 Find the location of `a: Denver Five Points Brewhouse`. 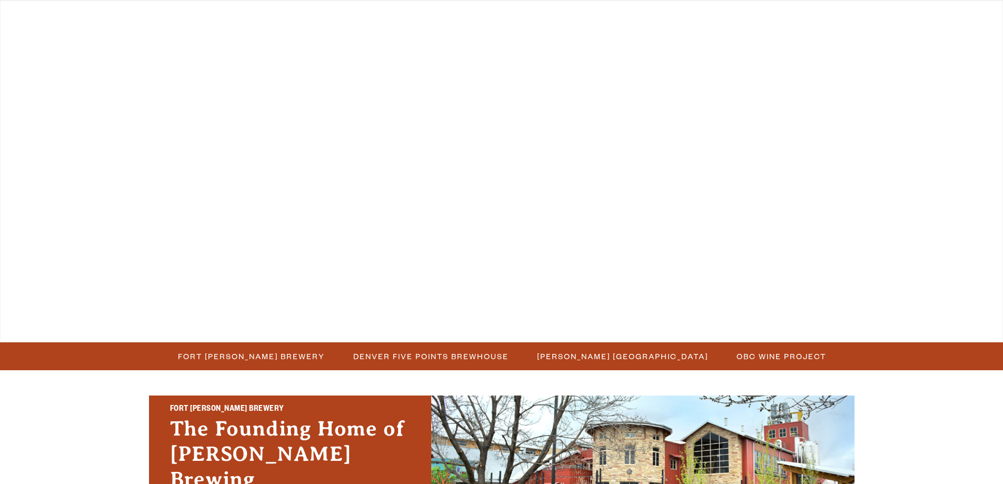

a: Denver Five Points Brewhouse is located at coordinates (430, 356).